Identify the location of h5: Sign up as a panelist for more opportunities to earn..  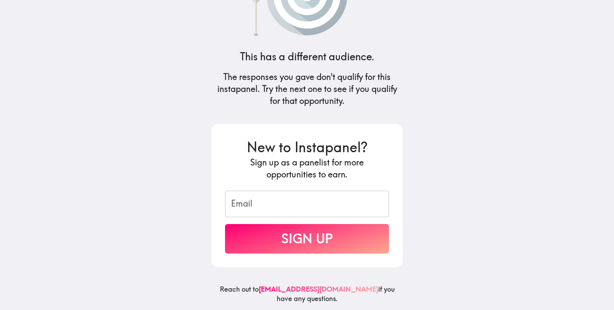
(307, 168).